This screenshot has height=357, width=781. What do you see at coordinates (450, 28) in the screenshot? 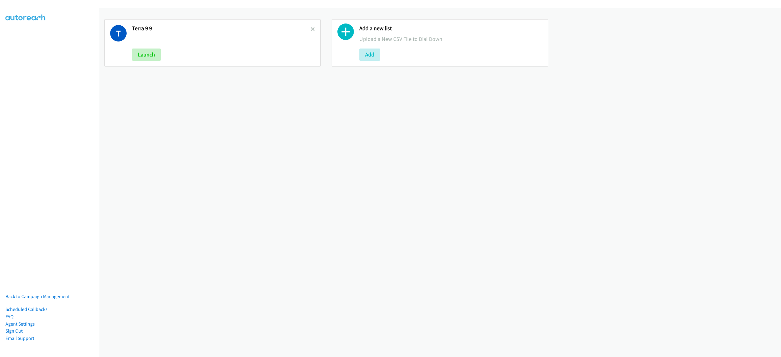
I see `h2: Add a new list` at bounding box center [450, 28].